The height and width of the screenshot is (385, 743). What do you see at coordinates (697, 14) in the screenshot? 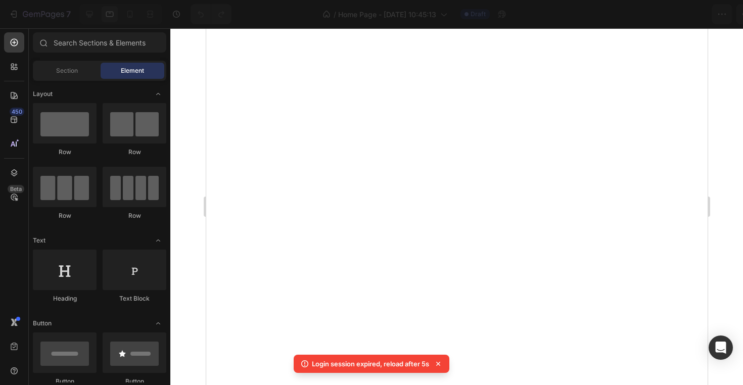
I see `div: Publish` at bounding box center [697, 14].